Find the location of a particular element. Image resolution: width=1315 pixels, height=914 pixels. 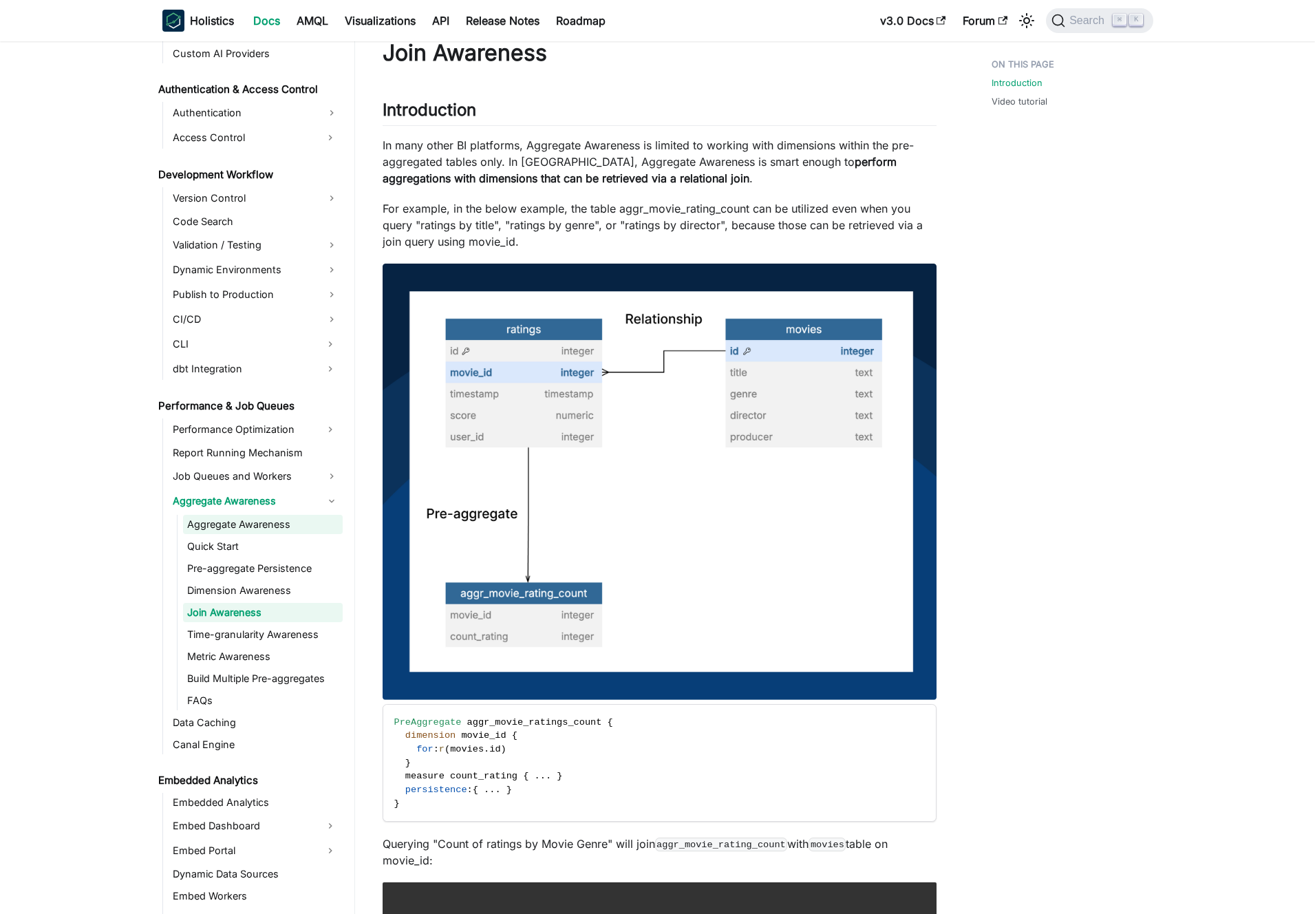

b: Holistics is located at coordinates (212, 21).